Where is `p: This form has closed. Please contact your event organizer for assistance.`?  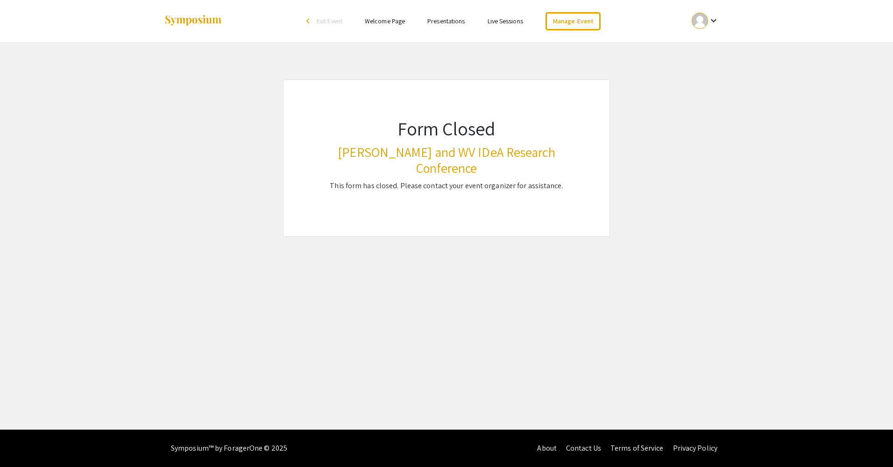
p: This form has closed. Please contact your event organizer for assistance. is located at coordinates (446, 186).